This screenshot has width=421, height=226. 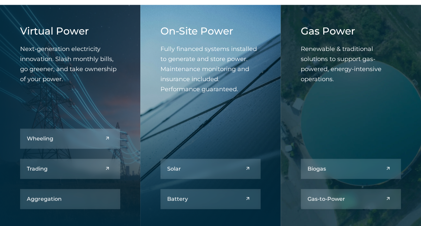 I want to click on h5: Aggregation, so click(x=44, y=199).